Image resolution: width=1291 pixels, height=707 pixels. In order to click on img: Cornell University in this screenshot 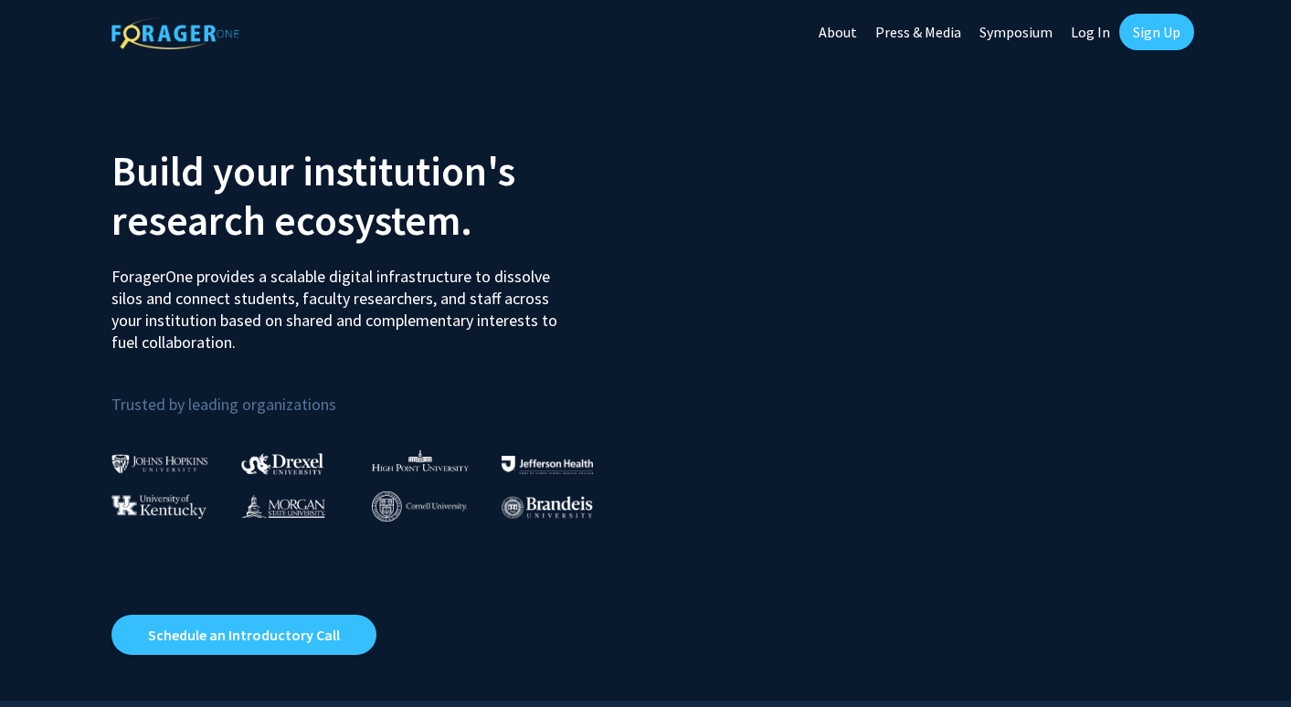, I will do `click(419, 506)`.